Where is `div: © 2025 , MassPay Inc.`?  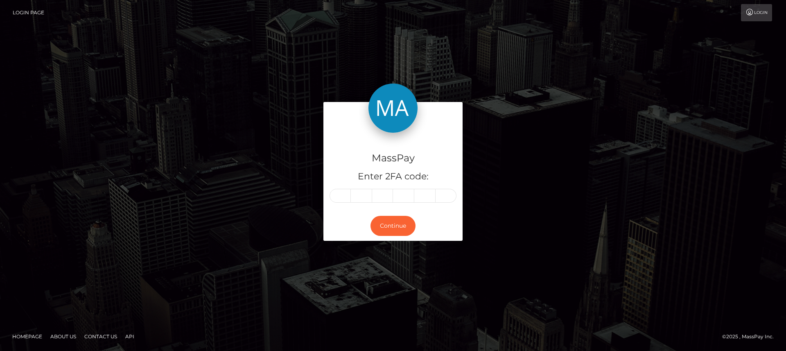 div: © 2025 , MassPay Inc. is located at coordinates (750, 336).